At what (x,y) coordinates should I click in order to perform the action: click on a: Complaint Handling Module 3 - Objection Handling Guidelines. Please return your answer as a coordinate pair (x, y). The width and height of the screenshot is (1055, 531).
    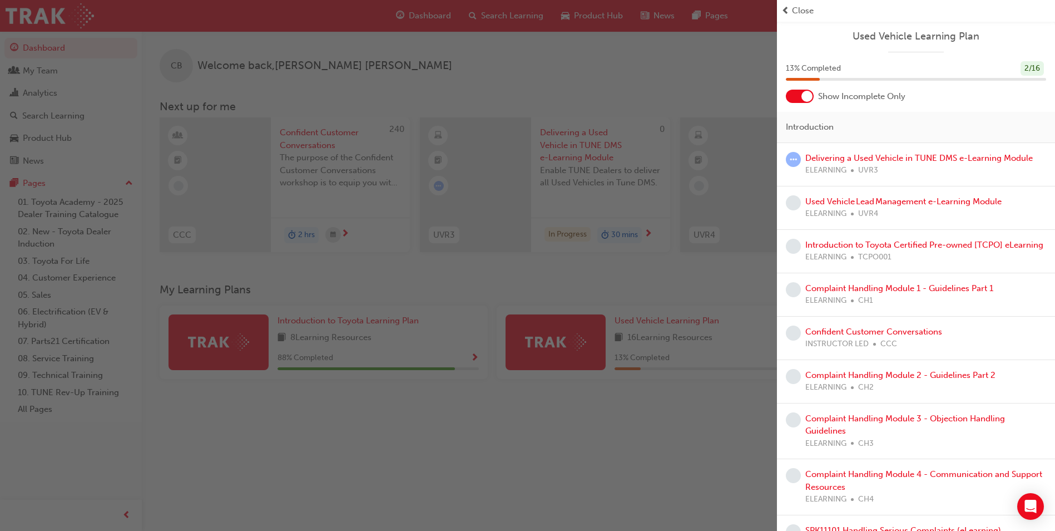
    Looking at the image, I should click on (905, 424).